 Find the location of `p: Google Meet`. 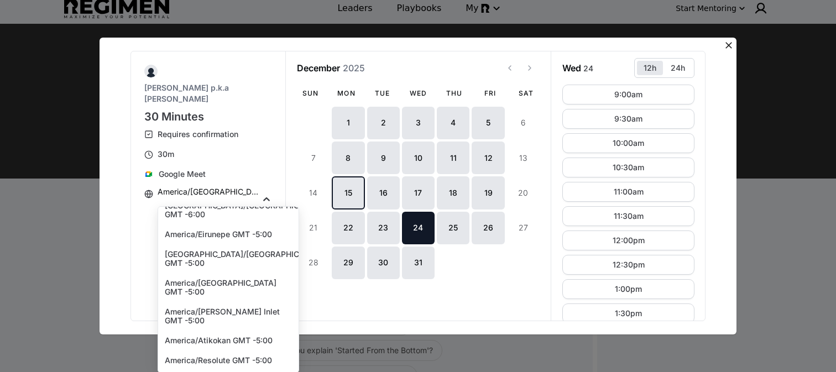

p: Google Meet is located at coordinates (182, 174).